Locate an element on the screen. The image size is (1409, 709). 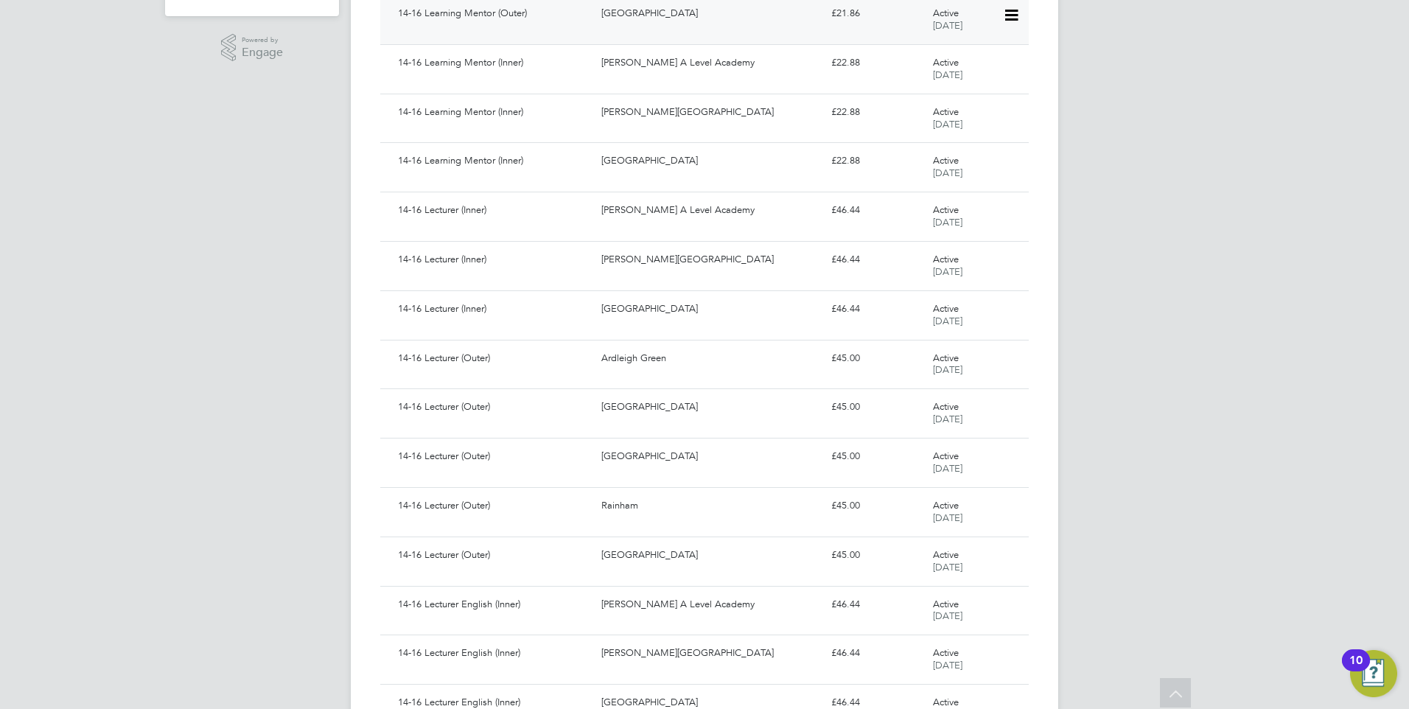
div: Ardleigh Green is located at coordinates (710, 358).